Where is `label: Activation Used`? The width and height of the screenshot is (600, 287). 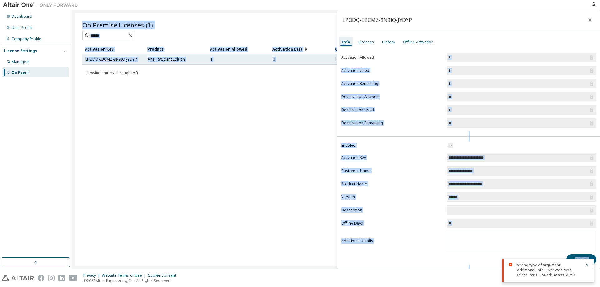 label: Activation Used is located at coordinates (392, 71).